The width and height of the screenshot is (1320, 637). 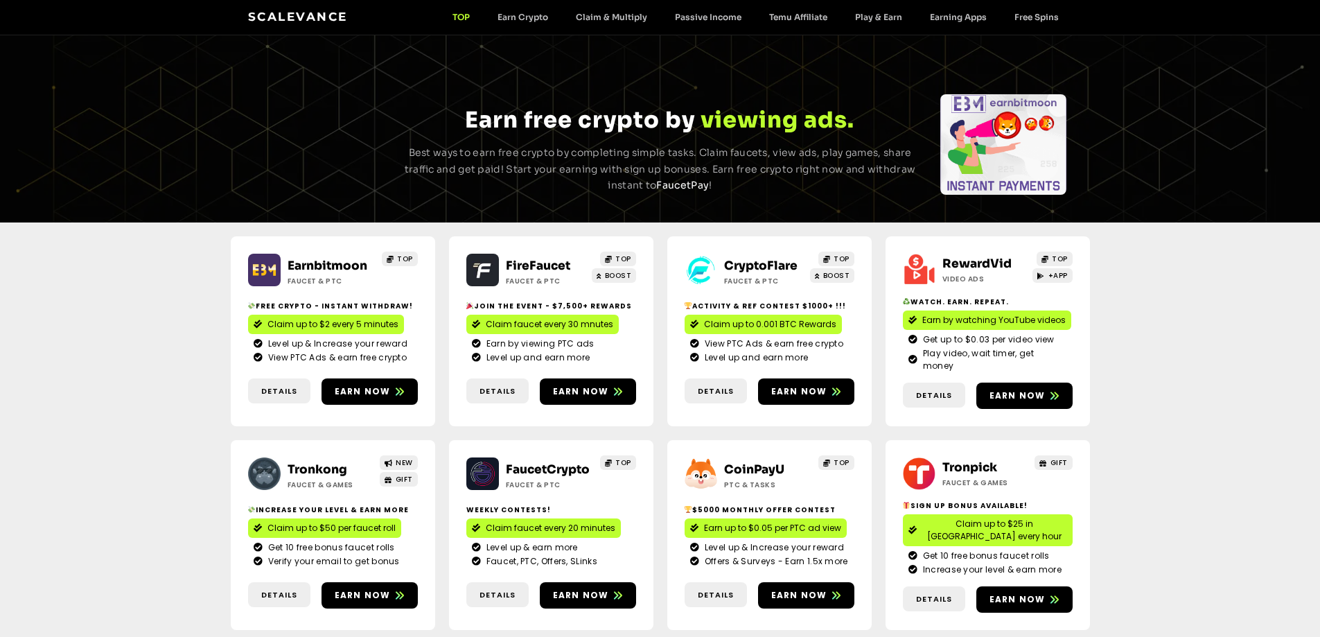 I want to click on a: Claim up to $50 per faucet roll, so click(x=324, y=528).